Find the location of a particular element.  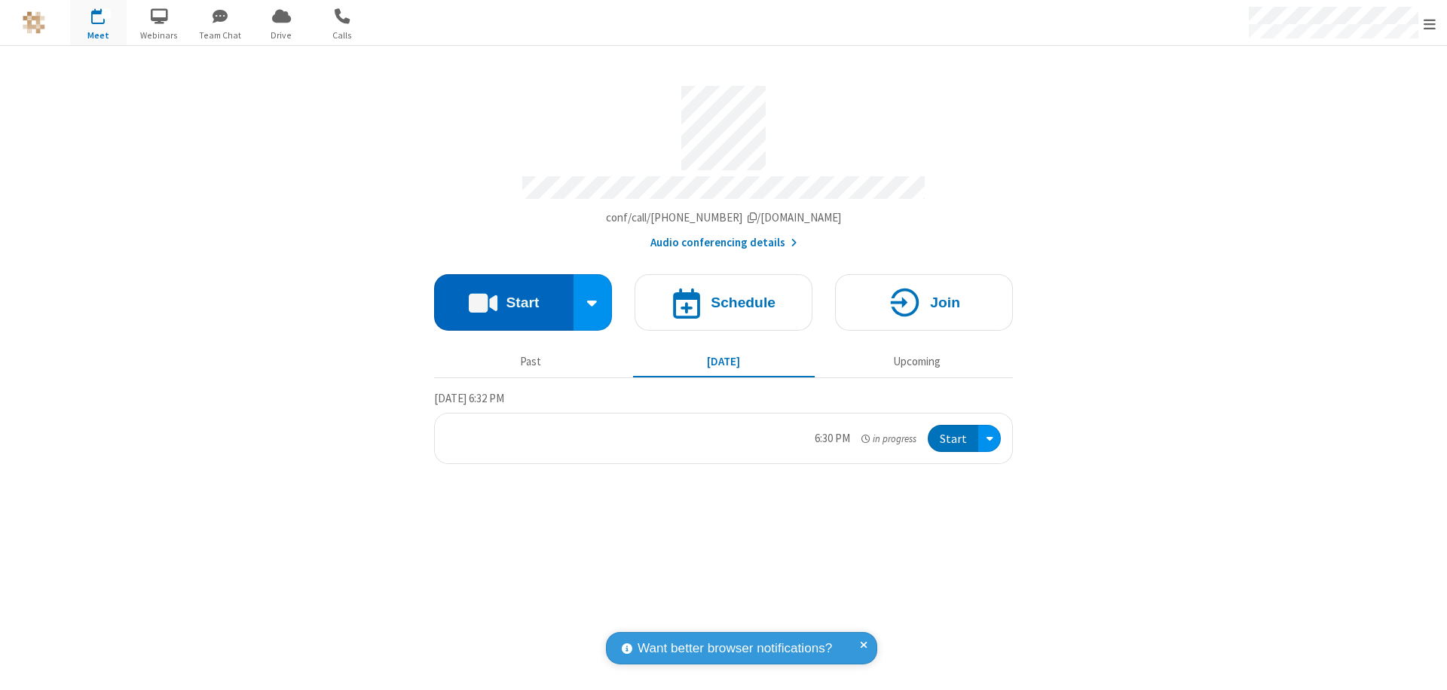

button: Copy my meeting room linkCopy my meeting room link is located at coordinates (723, 218).